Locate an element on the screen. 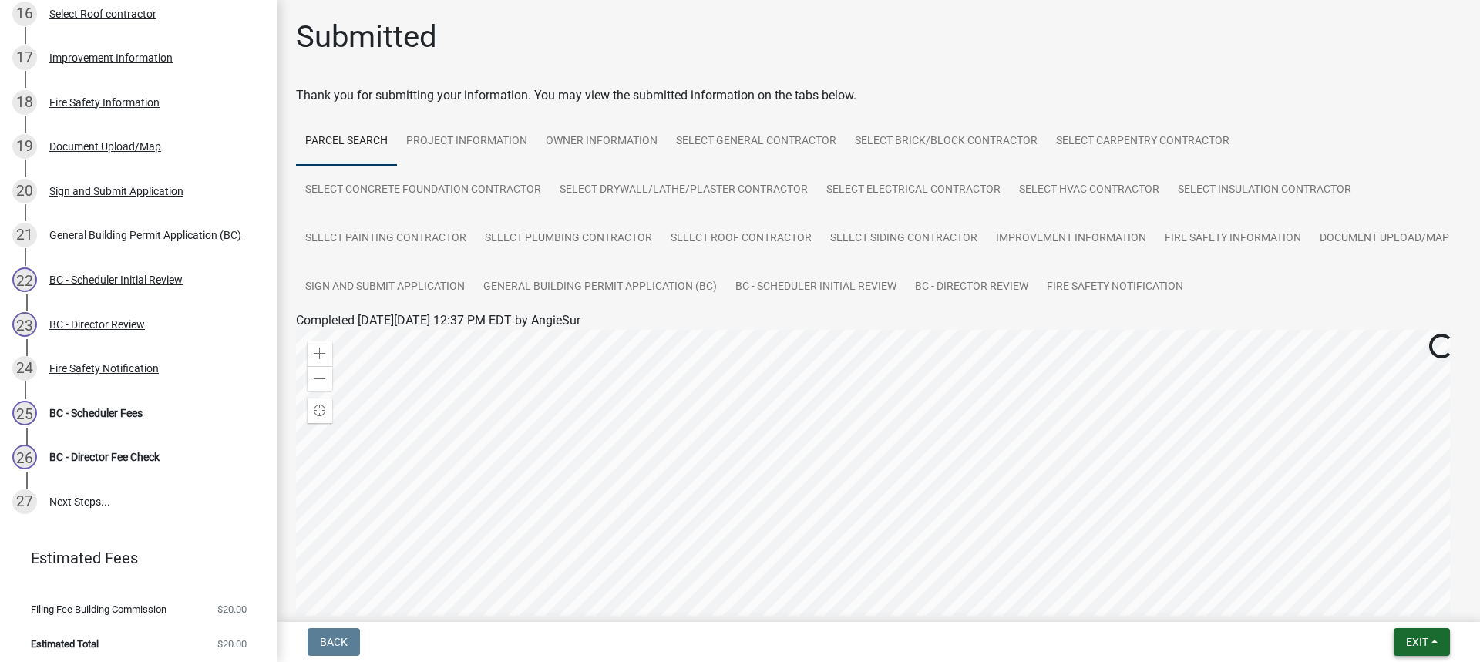  div: 23 is located at coordinates (25, 325).